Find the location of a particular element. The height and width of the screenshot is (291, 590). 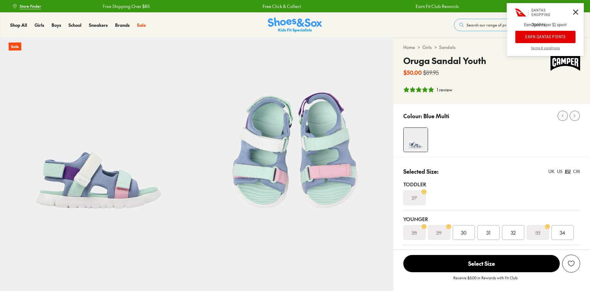

a: Shoes & Sox is located at coordinates (295, 25).